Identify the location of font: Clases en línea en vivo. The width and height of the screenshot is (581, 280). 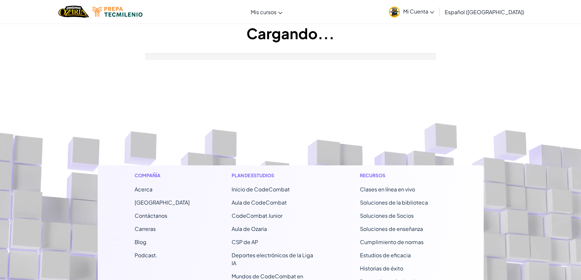
(387, 189).